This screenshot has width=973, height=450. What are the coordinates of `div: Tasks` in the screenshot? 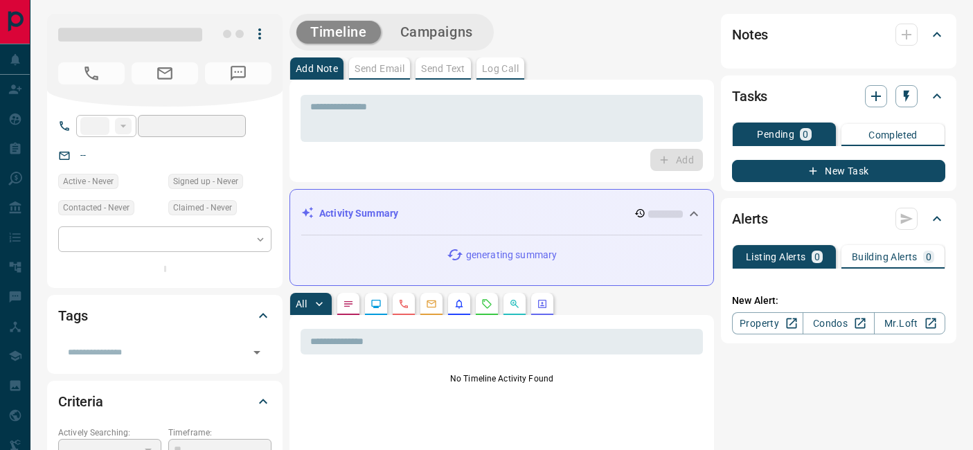 It's located at (839, 96).